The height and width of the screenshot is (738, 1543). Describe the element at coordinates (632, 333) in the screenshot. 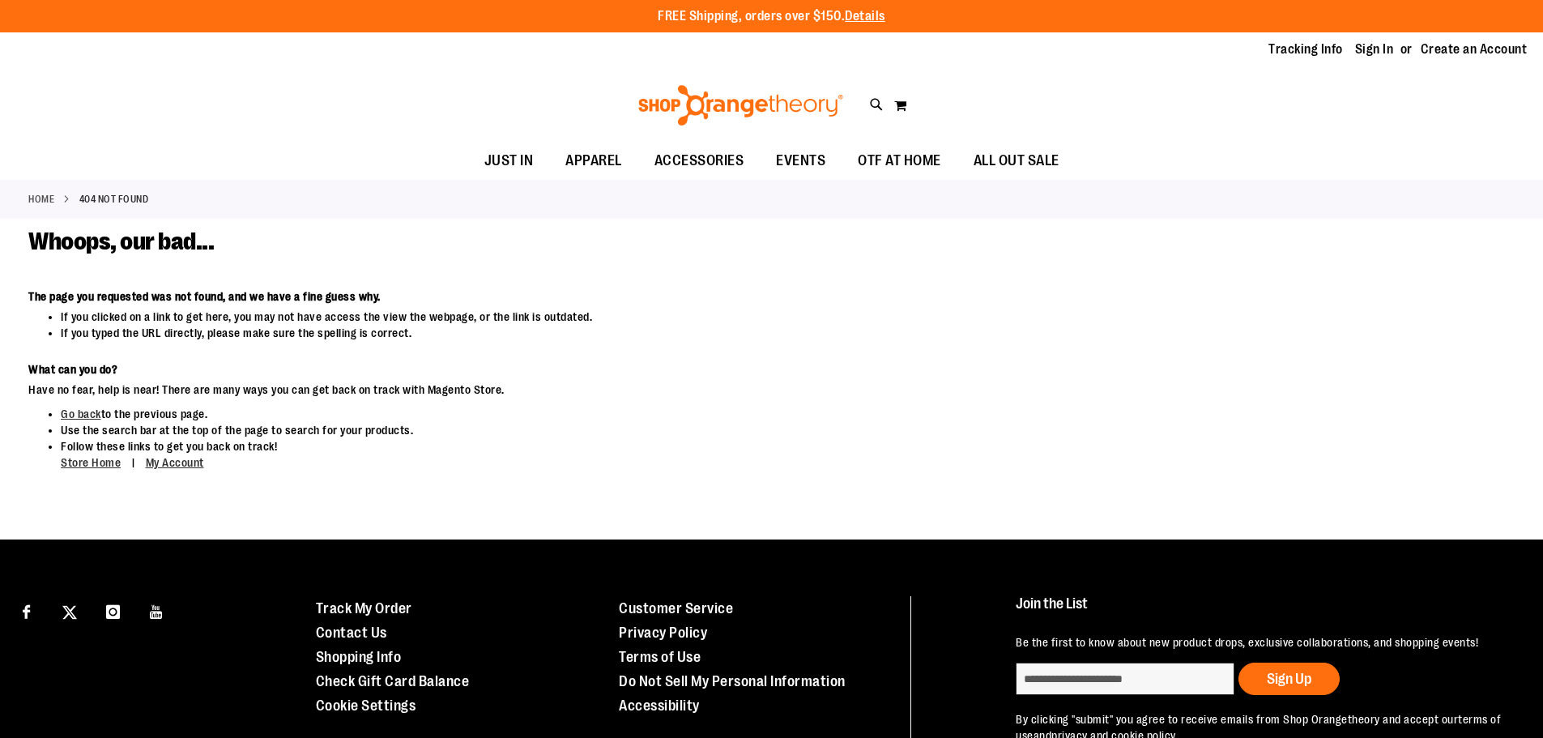

I see `li: If you typed the URL directly, please make sure the spelling is correct.` at that location.